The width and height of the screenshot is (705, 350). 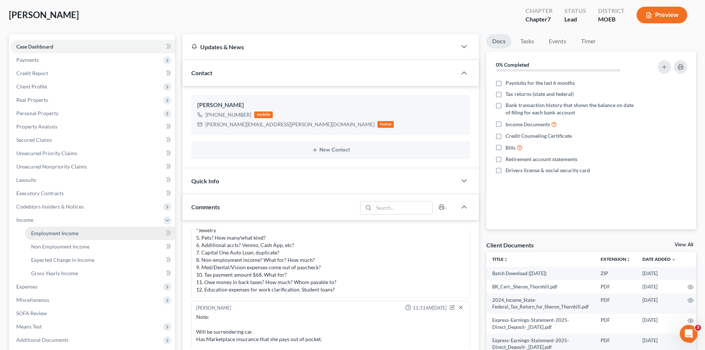 I want to click on span: Credit Counseling Certificate, so click(x=539, y=136).